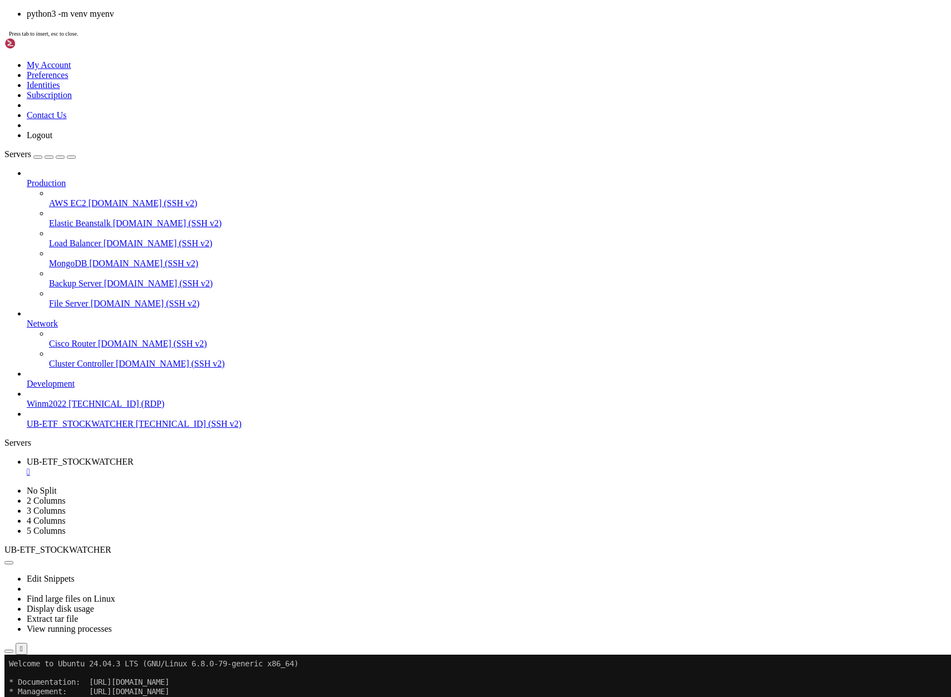 Image resolution: width=951 pixels, height=697 pixels. Describe the element at coordinates (68, 263) in the screenshot. I see `span: MongoDB` at that location.